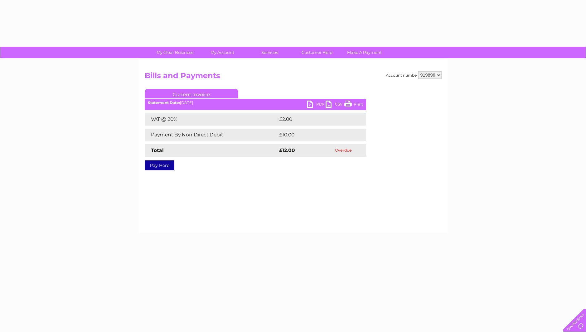 The image size is (586, 332). What do you see at coordinates (316, 105) in the screenshot?
I see `a: PDF` at bounding box center [316, 105].